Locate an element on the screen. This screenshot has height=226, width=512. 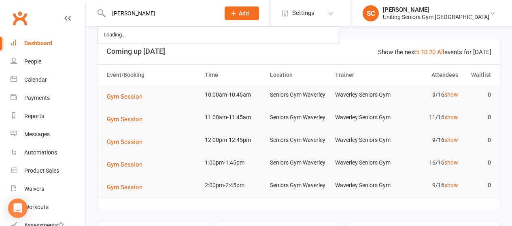
th: Time is located at coordinates (233, 75).